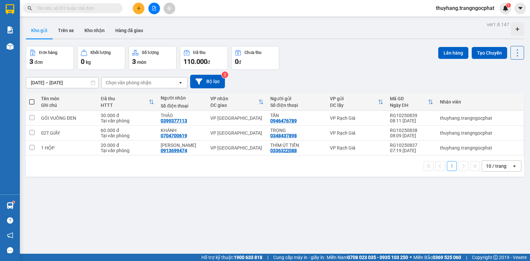 The height and width of the screenshot is (261, 530). I want to click on img: icon-new-feature, so click(505, 8).